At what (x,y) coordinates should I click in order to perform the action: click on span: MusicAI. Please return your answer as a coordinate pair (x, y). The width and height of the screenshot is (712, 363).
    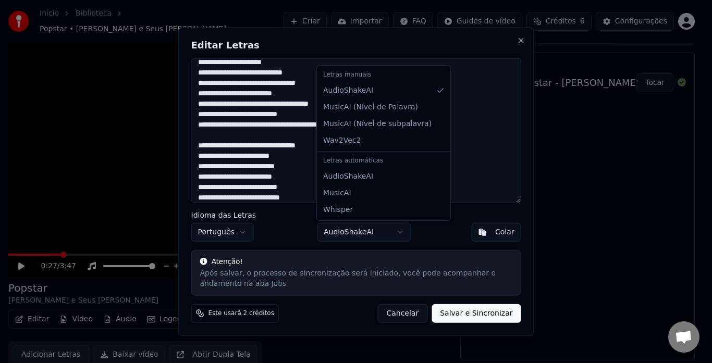
    Looking at the image, I should click on (337, 193).